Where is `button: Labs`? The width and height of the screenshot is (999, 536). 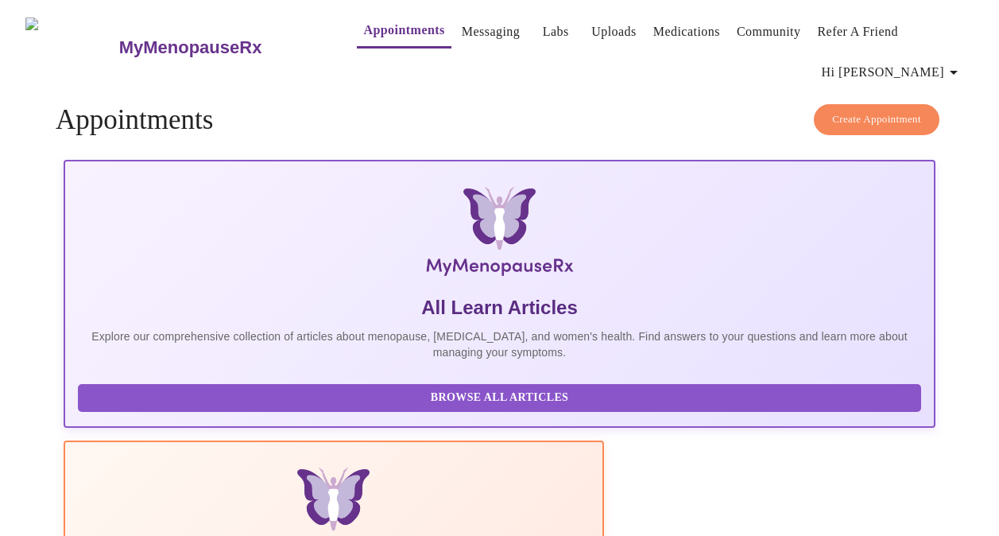
button: Labs is located at coordinates (556, 32).